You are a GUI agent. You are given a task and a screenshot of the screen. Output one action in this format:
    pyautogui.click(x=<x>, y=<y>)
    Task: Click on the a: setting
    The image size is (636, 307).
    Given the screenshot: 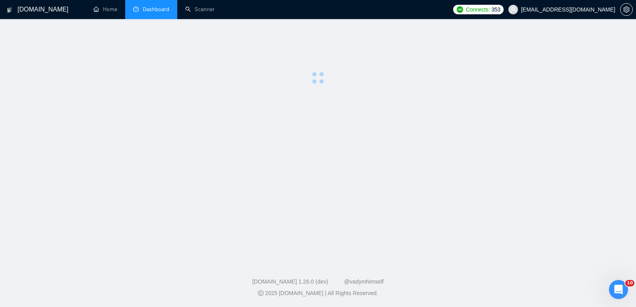 What is the action you would take?
    pyautogui.click(x=626, y=10)
    